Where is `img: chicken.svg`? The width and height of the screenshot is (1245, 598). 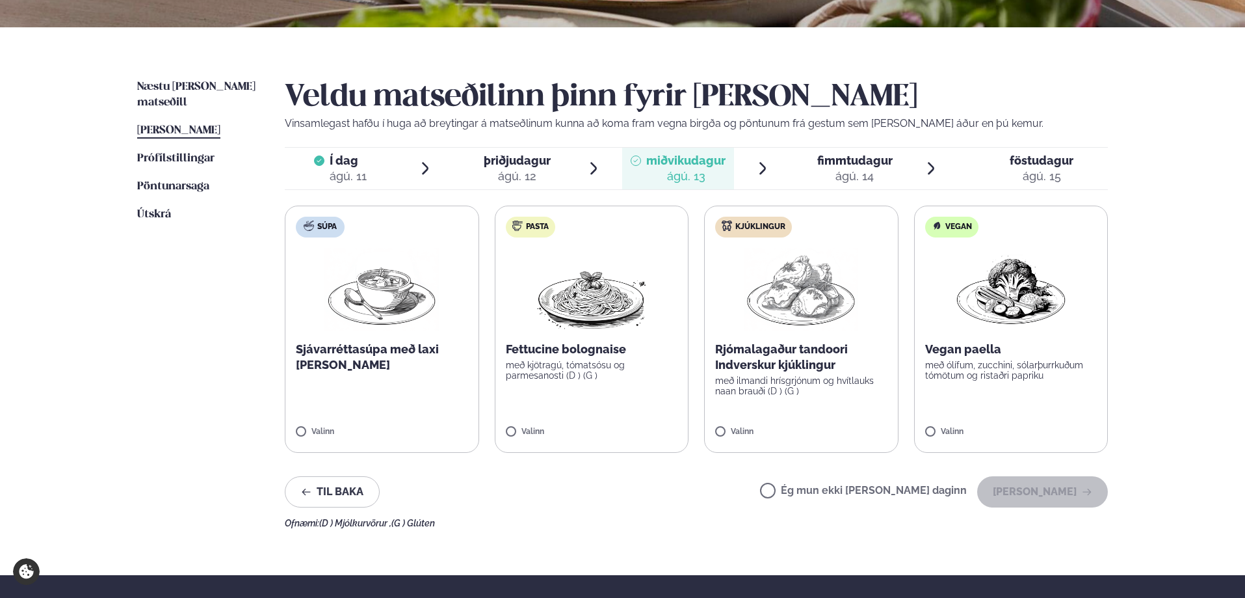
img: chicken.svg is located at coordinates (727, 226).